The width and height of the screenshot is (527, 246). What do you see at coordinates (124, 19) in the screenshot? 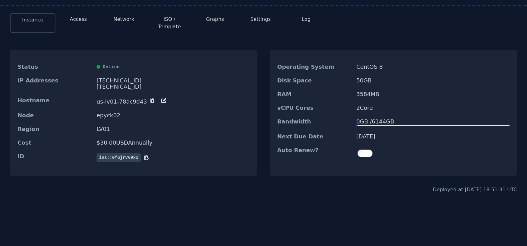
I see `button: Network` at bounding box center [124, 19].